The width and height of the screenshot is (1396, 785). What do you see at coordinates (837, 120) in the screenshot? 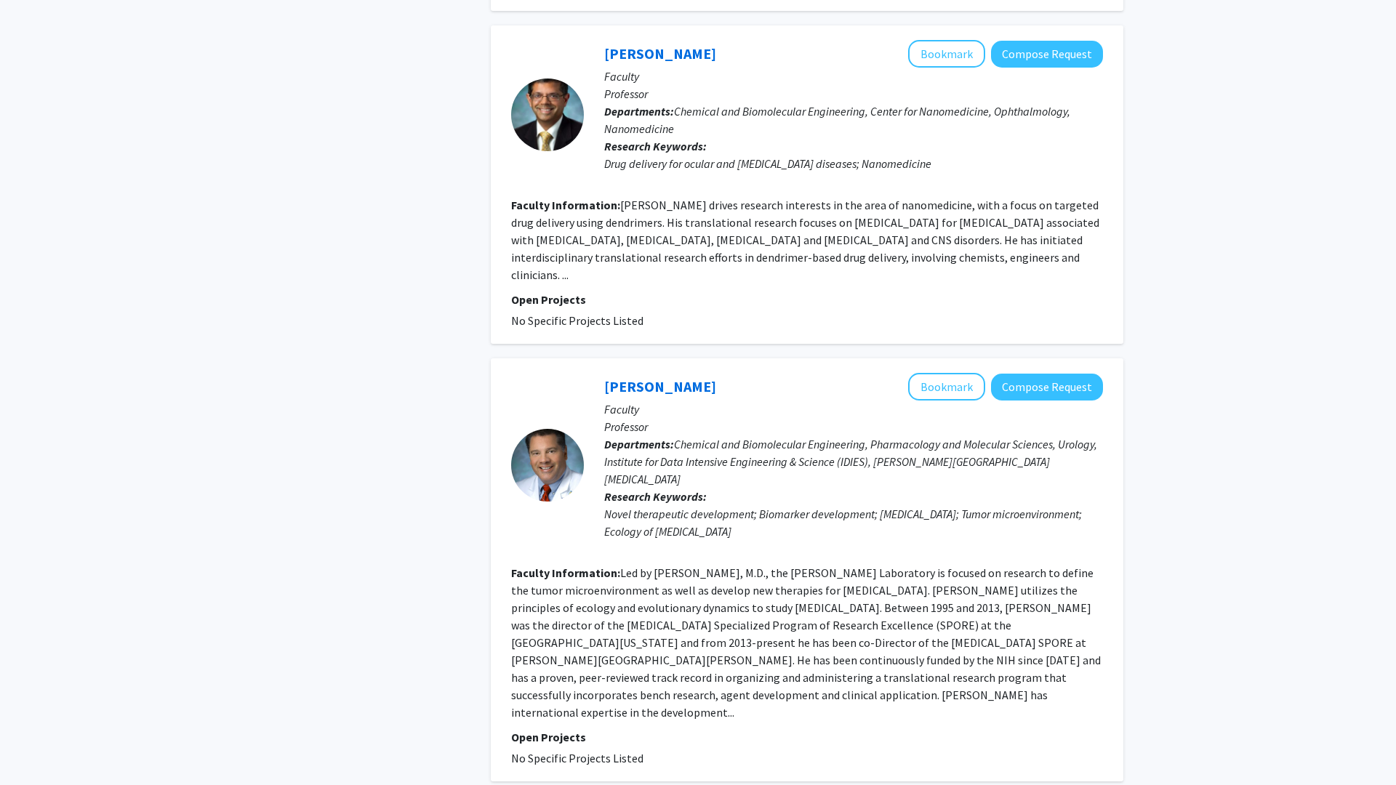
I see `span: Chemical and Biomolecular Engineering, Center for Nanomedicine, Ophthalmology, Nanomedicine` at bounding box center [837, 120].